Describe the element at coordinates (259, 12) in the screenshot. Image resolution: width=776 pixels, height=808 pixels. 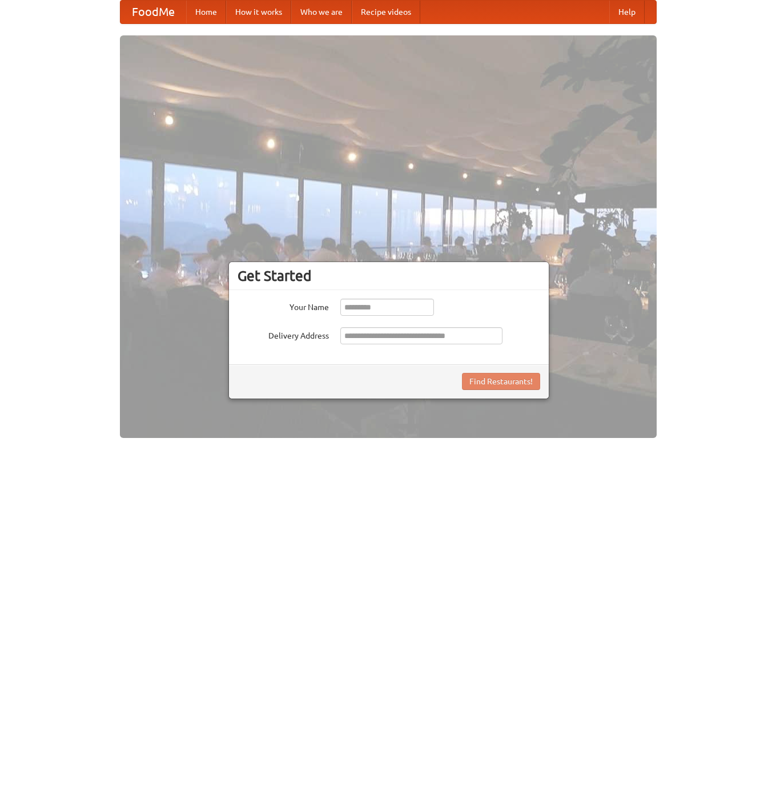
I see `a: How it works` at that location.